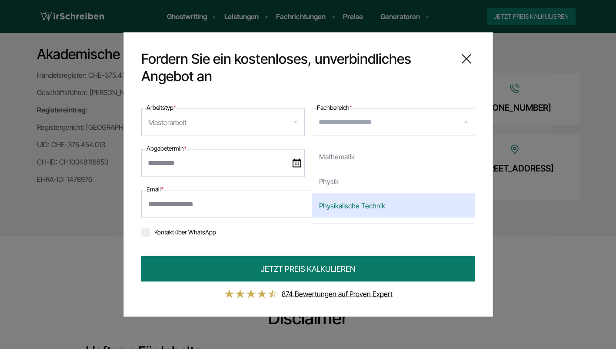 This screenshot has height=349, width=616. I want to click on div: Mathematik, so click(393, 157).